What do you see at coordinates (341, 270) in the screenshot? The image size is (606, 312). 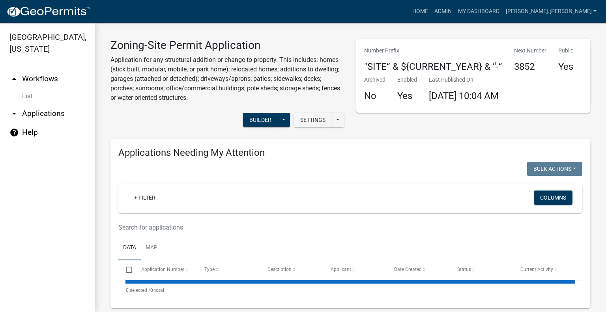 I see `span: Applicant` at bounding box center [341, 270].